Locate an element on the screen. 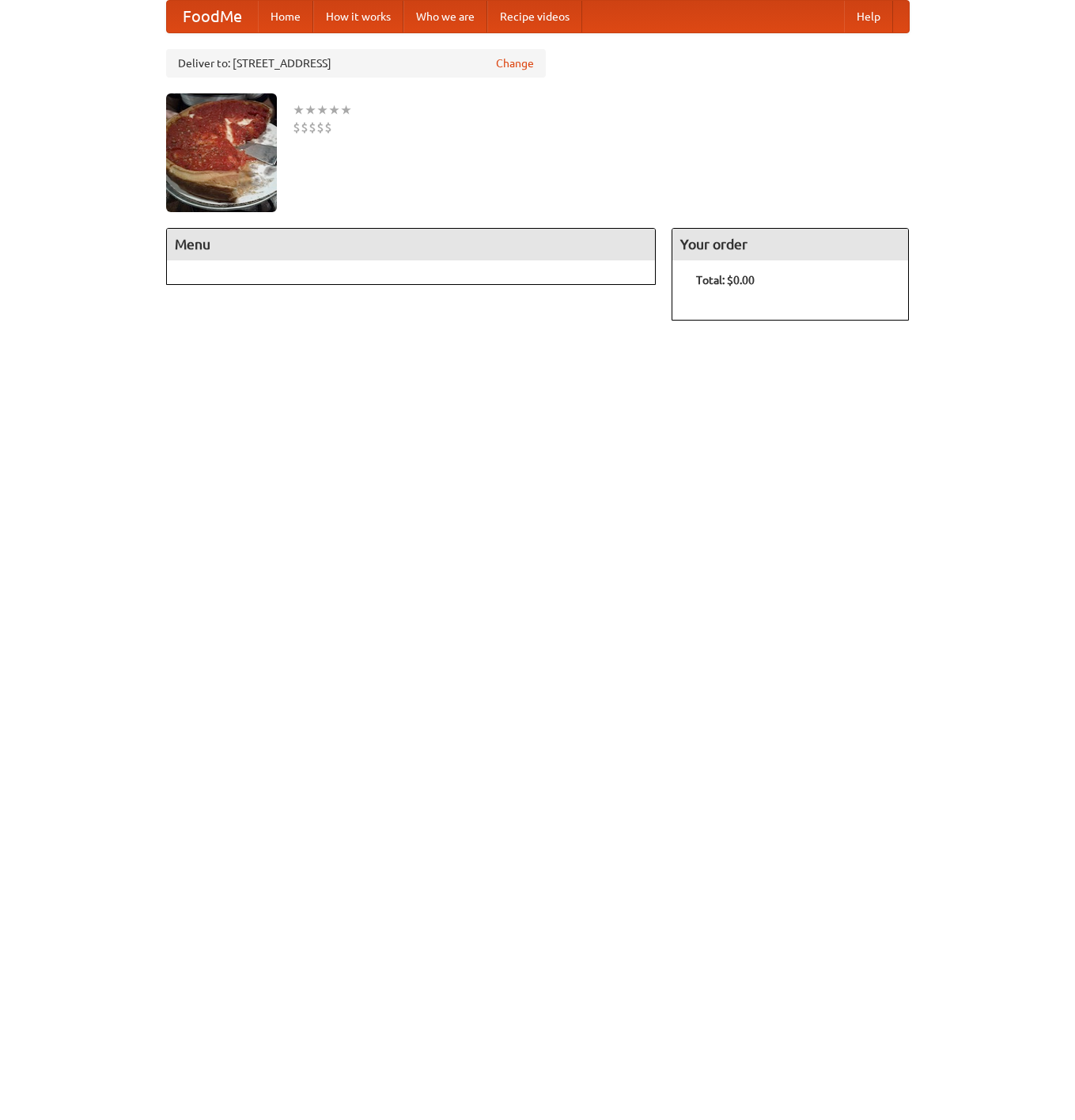  a: Help is located at coordinates (869, 16).